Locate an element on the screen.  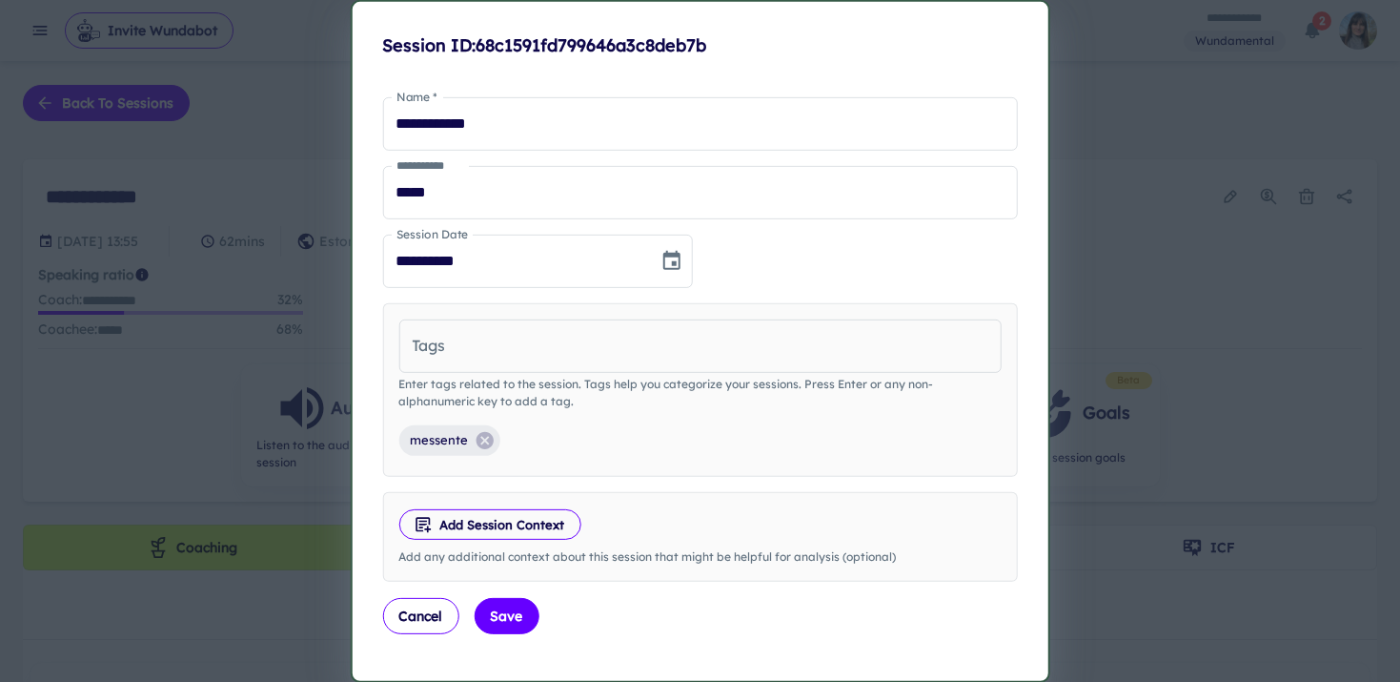
button: Choose date, selected date is Sep 10, 2025 is located at coordinates (672, 260).